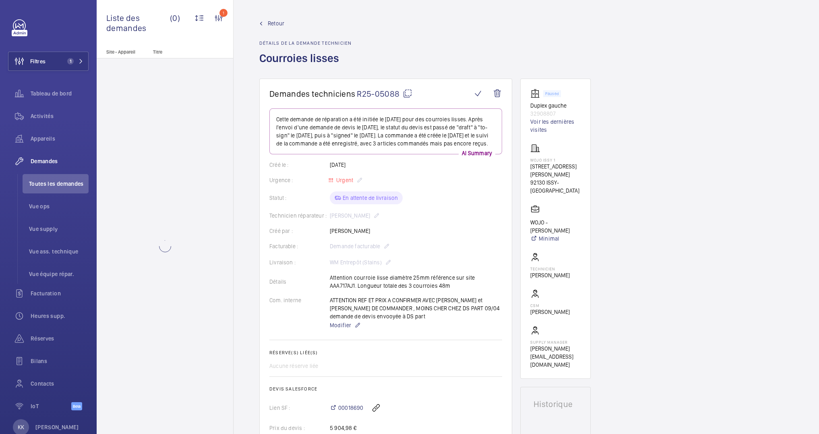 The height and width of the screenshot is (434, 819). What do you see at coordinates (60, 293) in the screenshot?
I see `span: Facturation` at bounding box center [60, 293].